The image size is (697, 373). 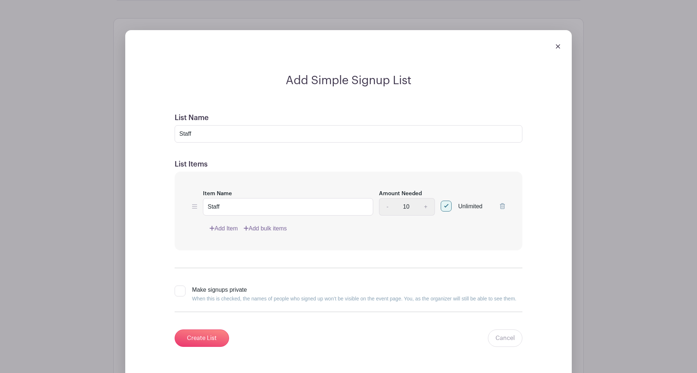 What do you see at coordinates (217, 194) in the screenshot?
I see `label: Item Name` at bounding box center [217, 194].